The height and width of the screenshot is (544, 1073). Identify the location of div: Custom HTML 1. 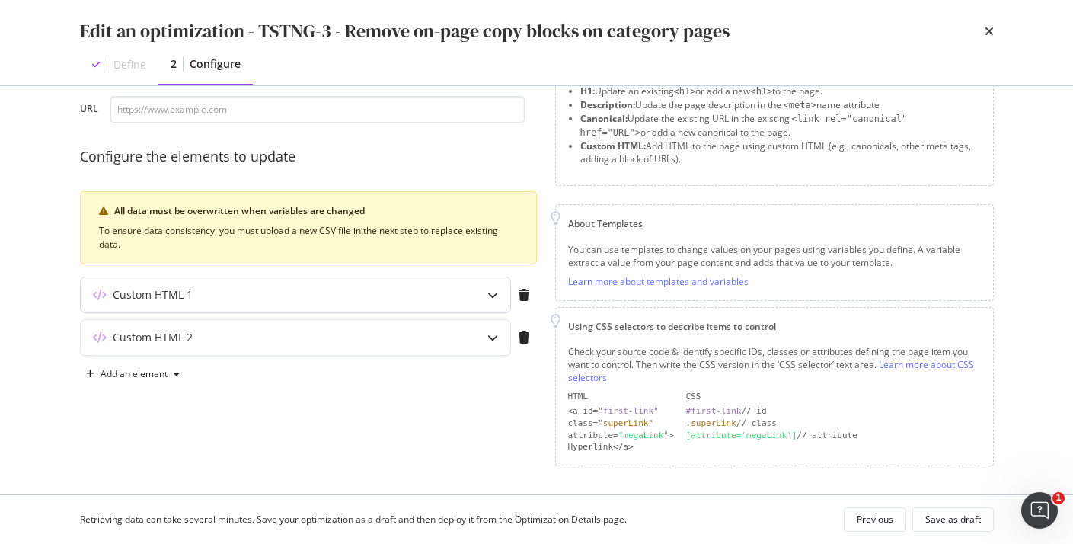
(152, 295).